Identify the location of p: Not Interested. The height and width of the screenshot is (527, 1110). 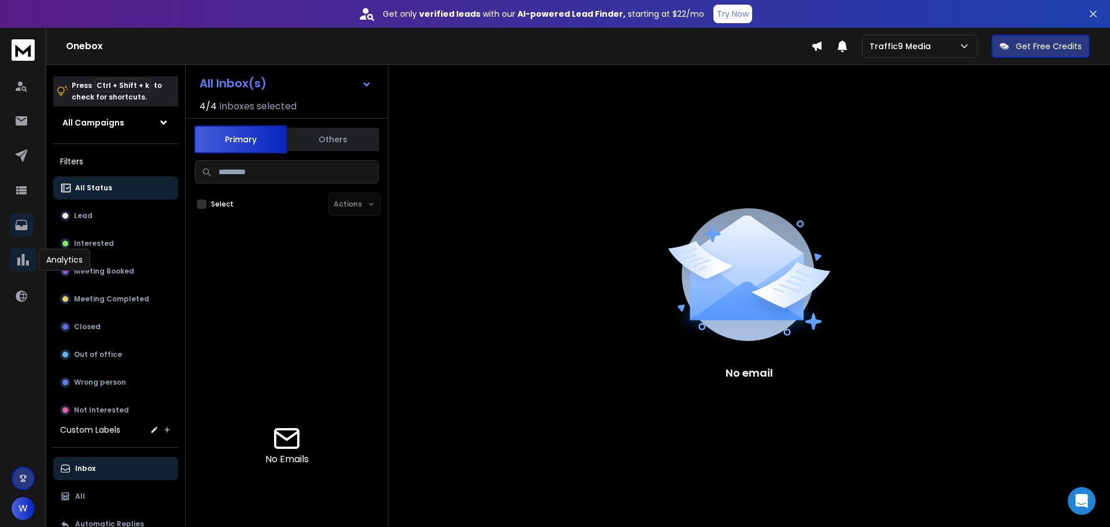
(101, 410).